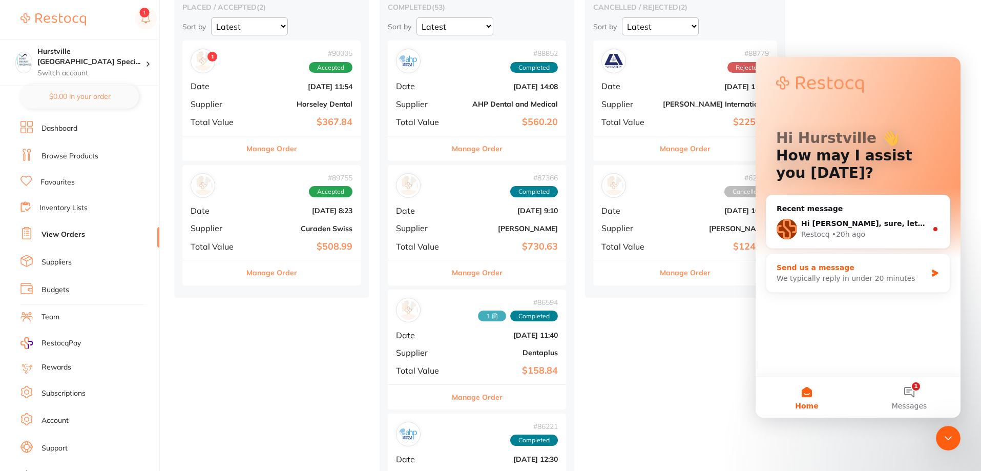 The height and width of the screenshot is (471, 981). I want to click on span: 1, so click(212, 56).